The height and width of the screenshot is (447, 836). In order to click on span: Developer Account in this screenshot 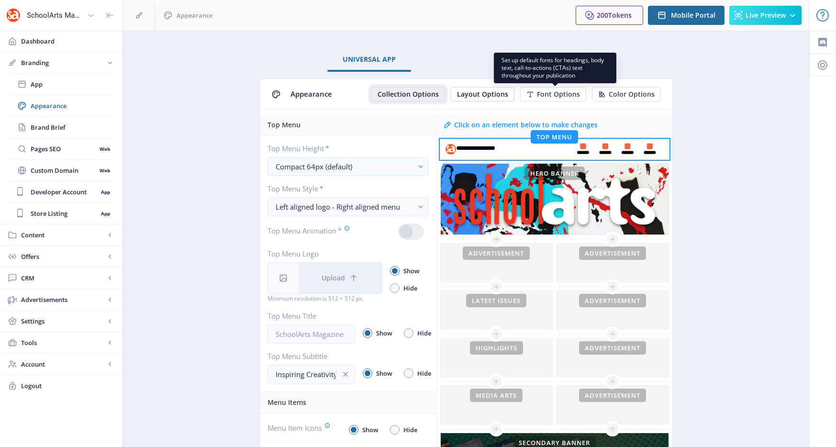, I will do `click(64, 192)`.